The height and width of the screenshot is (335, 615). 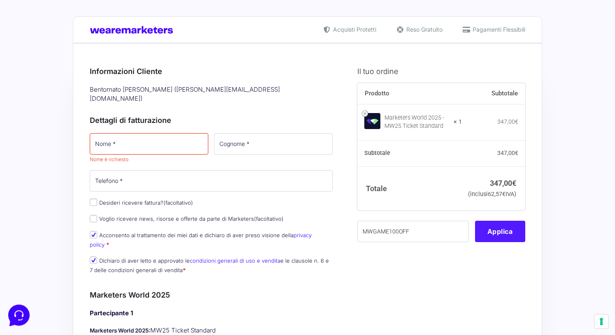 I want to click on small: (inclusi IVA), so click(x=492, y=194).